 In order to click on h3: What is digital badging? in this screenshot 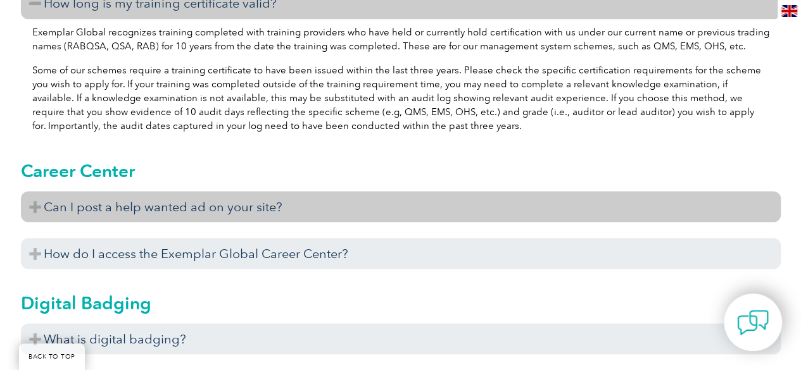, I will do `click(401, 339)`.